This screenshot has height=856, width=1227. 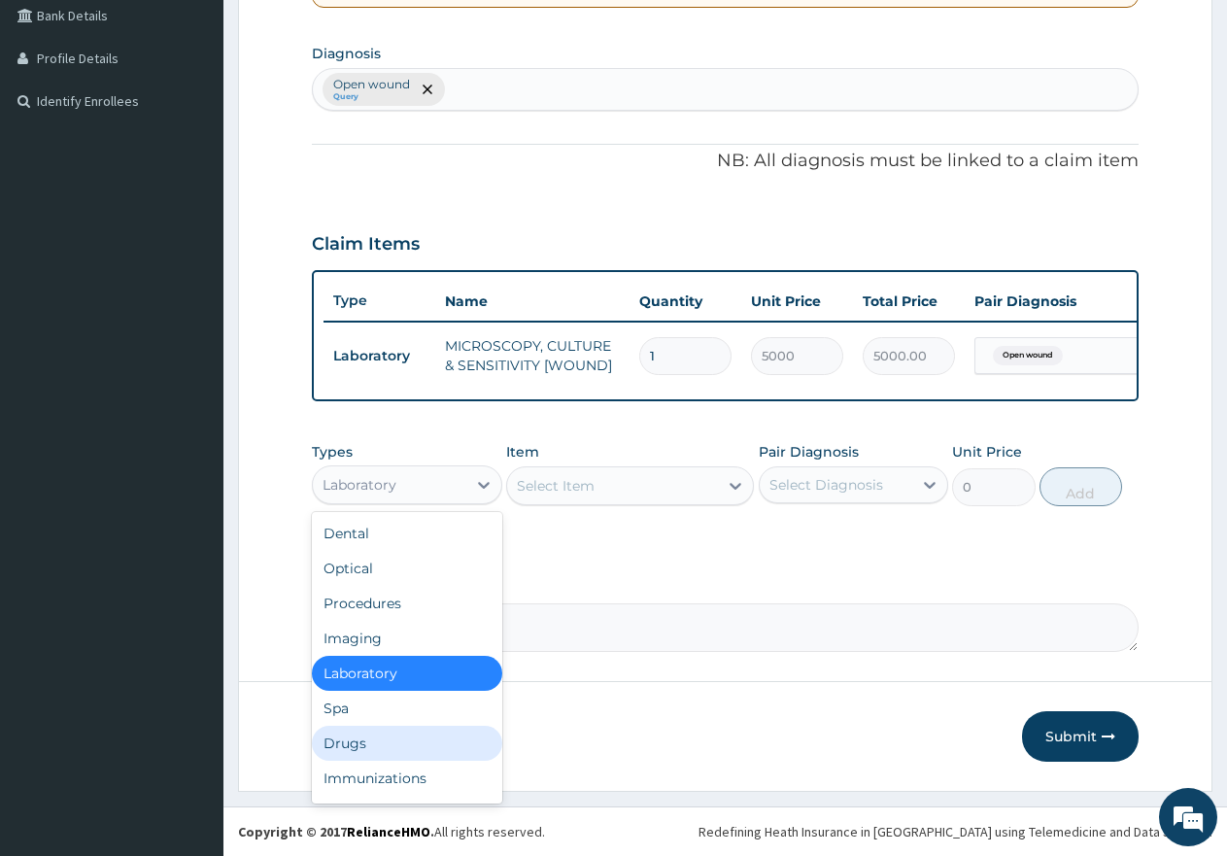 What do you see at coordinates (336, 831) in the screenshot?
I see `strong: Copyright © 2017 .` at bounding box center [336, 831].